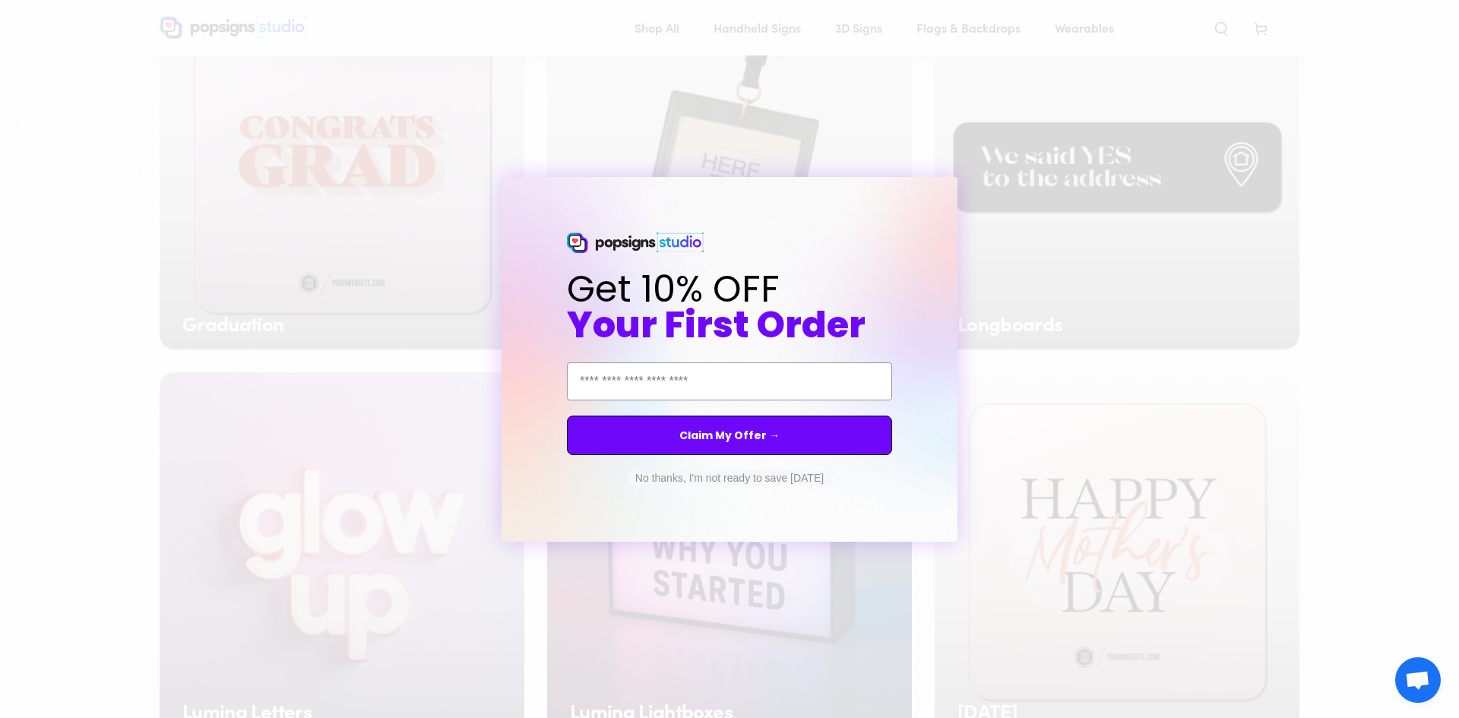  I want to click on a: Open chat, so click(1418, 680).